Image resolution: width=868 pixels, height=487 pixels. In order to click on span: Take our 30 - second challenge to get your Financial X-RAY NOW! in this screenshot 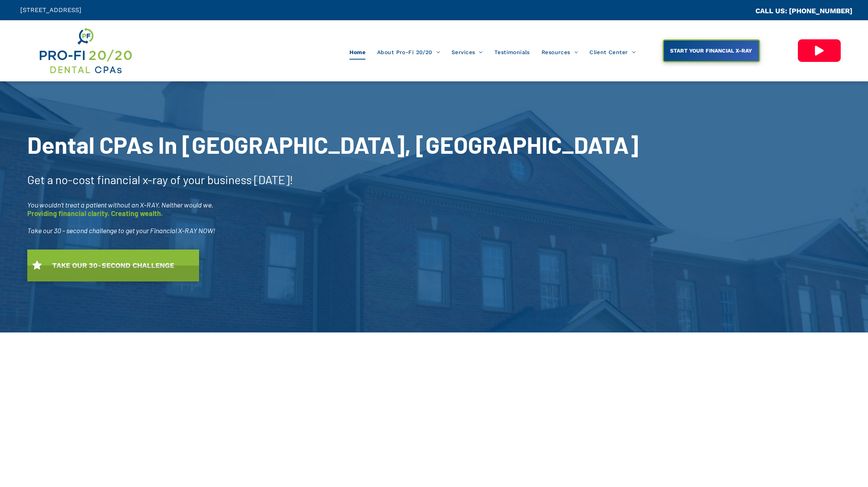, I will do `click(121, 231)`.